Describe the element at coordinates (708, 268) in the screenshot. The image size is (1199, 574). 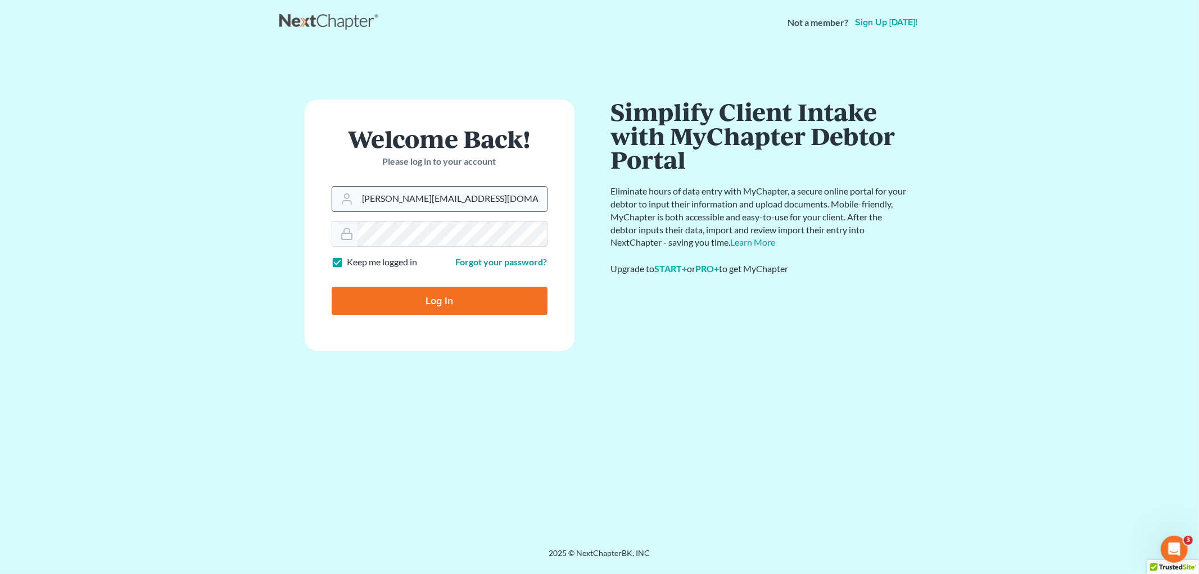
I see `a: PRO+` at that location.